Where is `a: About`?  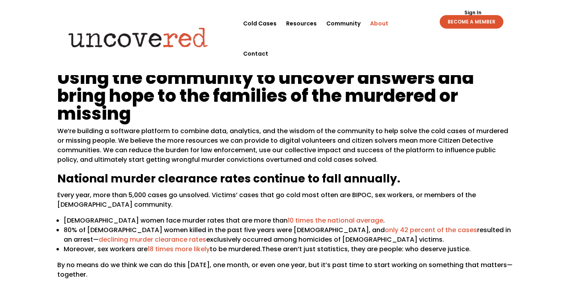 a: About is located at coordinates (379, 23).